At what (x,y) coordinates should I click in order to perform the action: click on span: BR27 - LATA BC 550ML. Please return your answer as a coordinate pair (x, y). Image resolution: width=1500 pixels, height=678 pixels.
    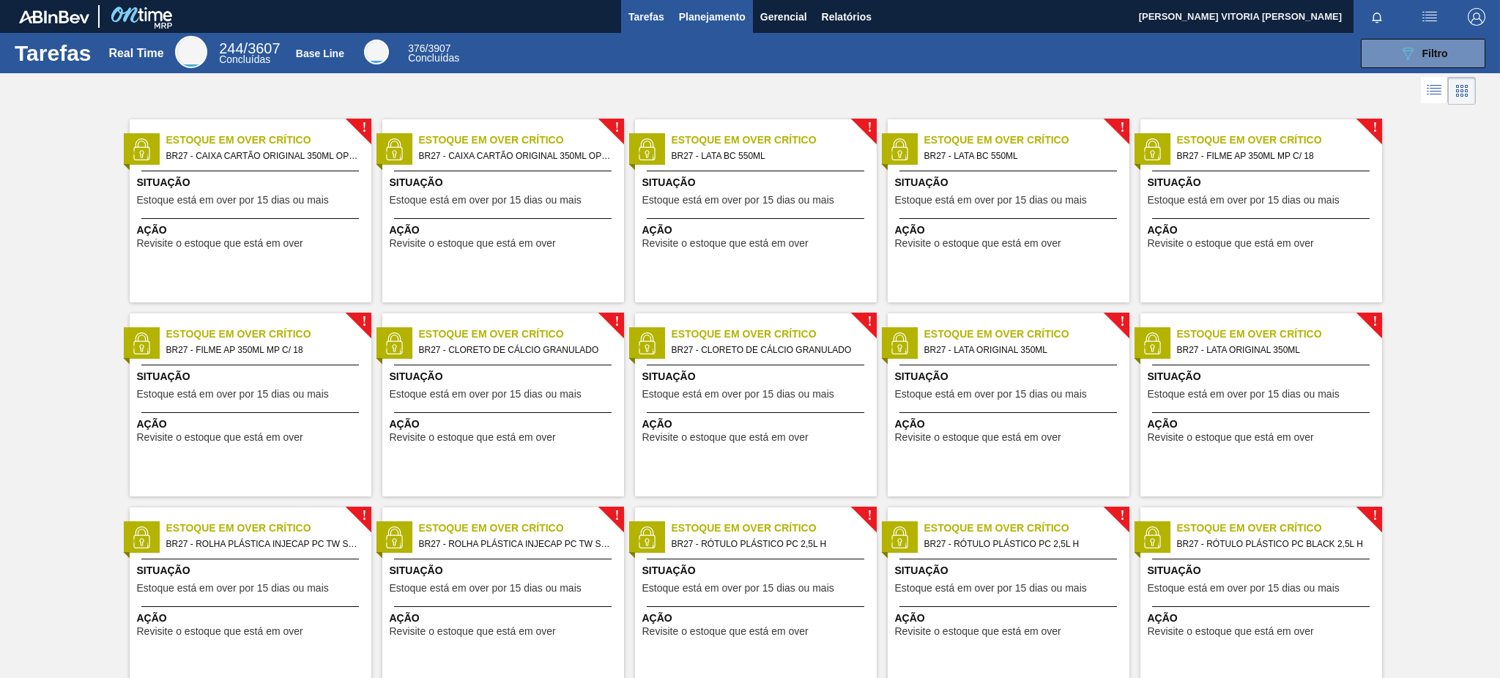
    Looking at the image, I should click on (768, 156).